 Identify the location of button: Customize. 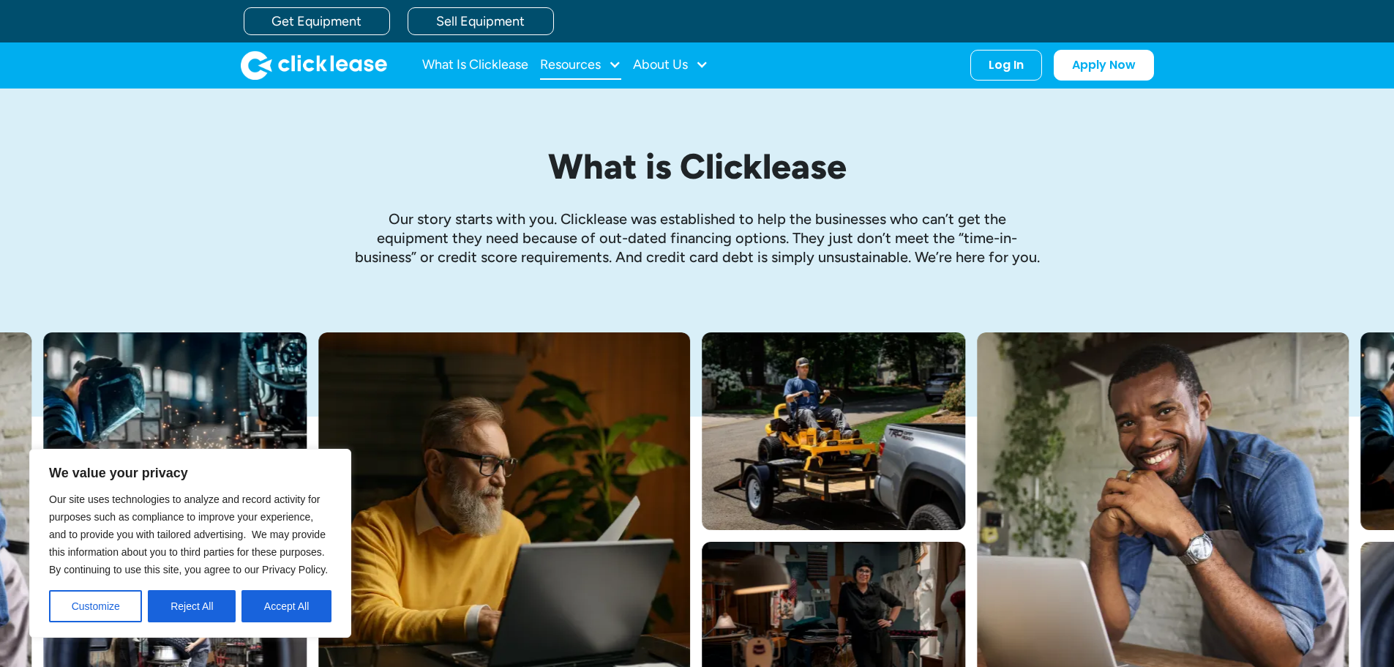
(95, 606).